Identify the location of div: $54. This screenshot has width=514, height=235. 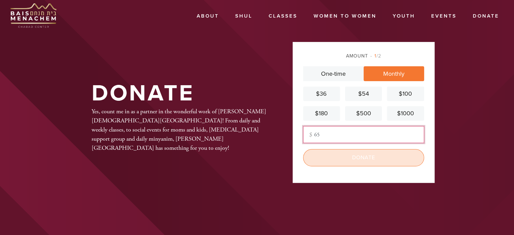
(363, 94).